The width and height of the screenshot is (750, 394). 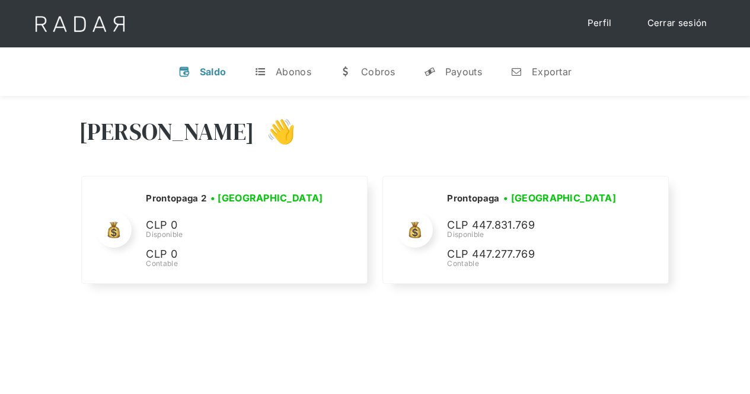 What do you see at coordinates (600, 23) in the screenshot?
I see `a: Perfil` at bounding box center [600, 23].